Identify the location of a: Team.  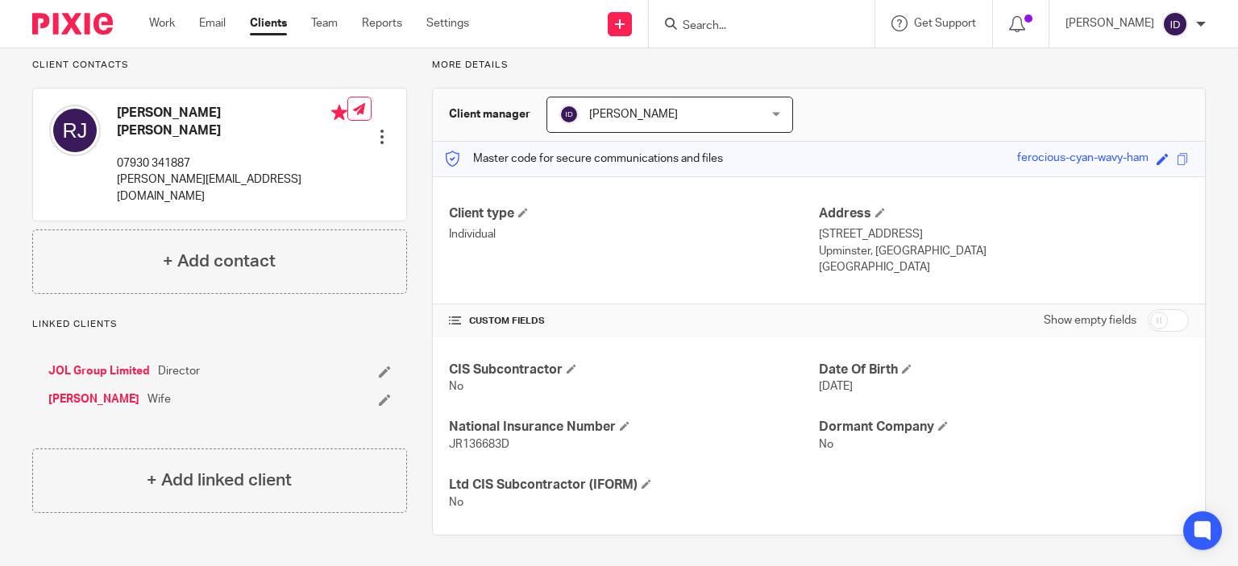
(324, 23).